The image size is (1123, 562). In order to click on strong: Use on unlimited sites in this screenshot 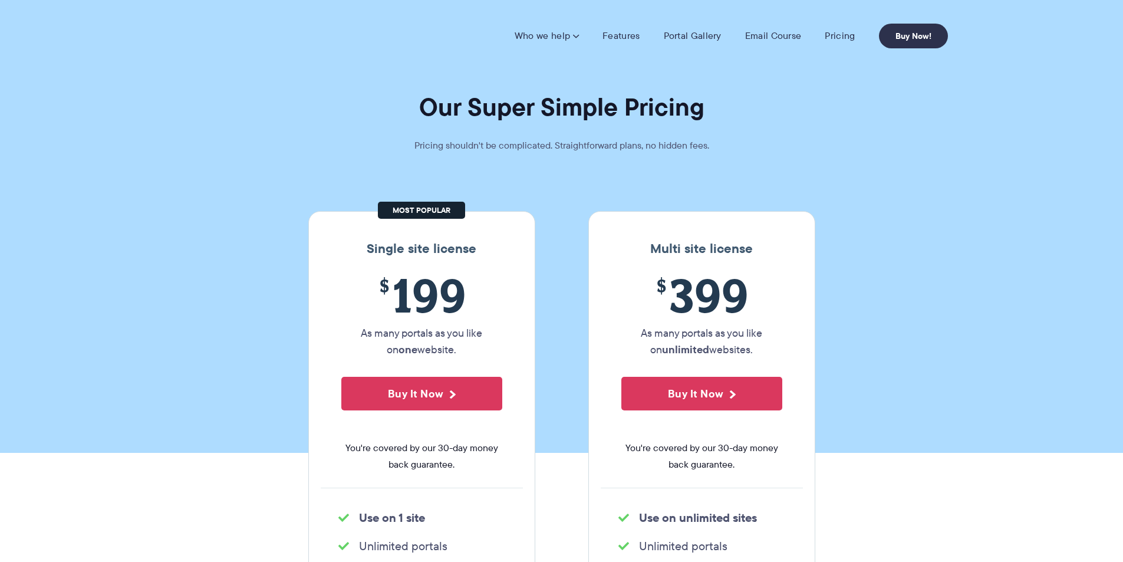, I will do `click(698, 518)`.